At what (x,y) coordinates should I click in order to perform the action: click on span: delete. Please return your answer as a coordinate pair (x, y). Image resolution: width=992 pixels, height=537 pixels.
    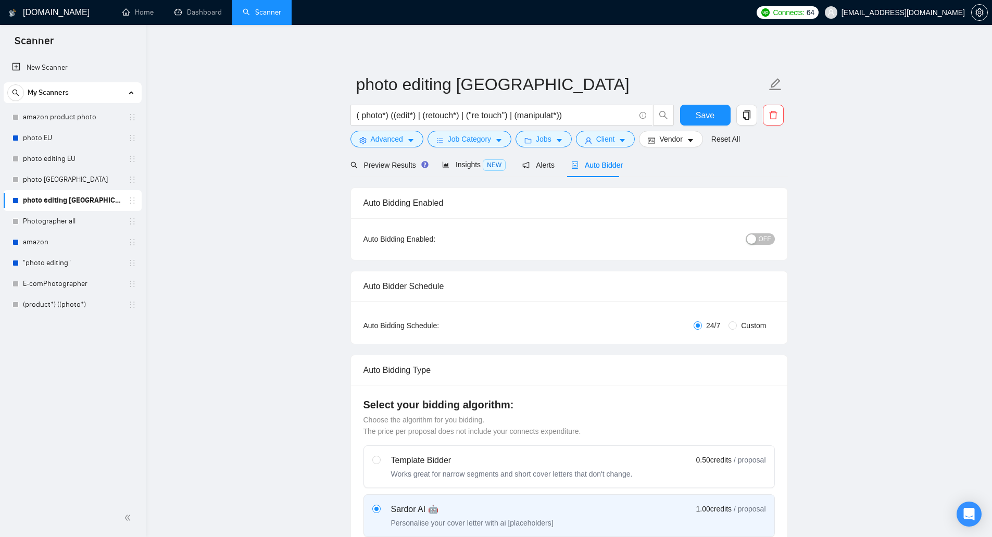
    Looking at the image, I should click on (774, 115).